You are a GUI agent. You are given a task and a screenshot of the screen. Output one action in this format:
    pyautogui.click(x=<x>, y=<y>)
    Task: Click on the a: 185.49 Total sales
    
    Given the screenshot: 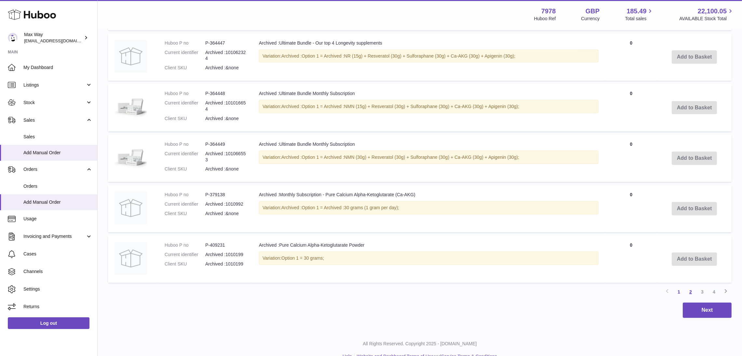 What is the action you would take?
    pyautogui.click(x=639, y=14)
    